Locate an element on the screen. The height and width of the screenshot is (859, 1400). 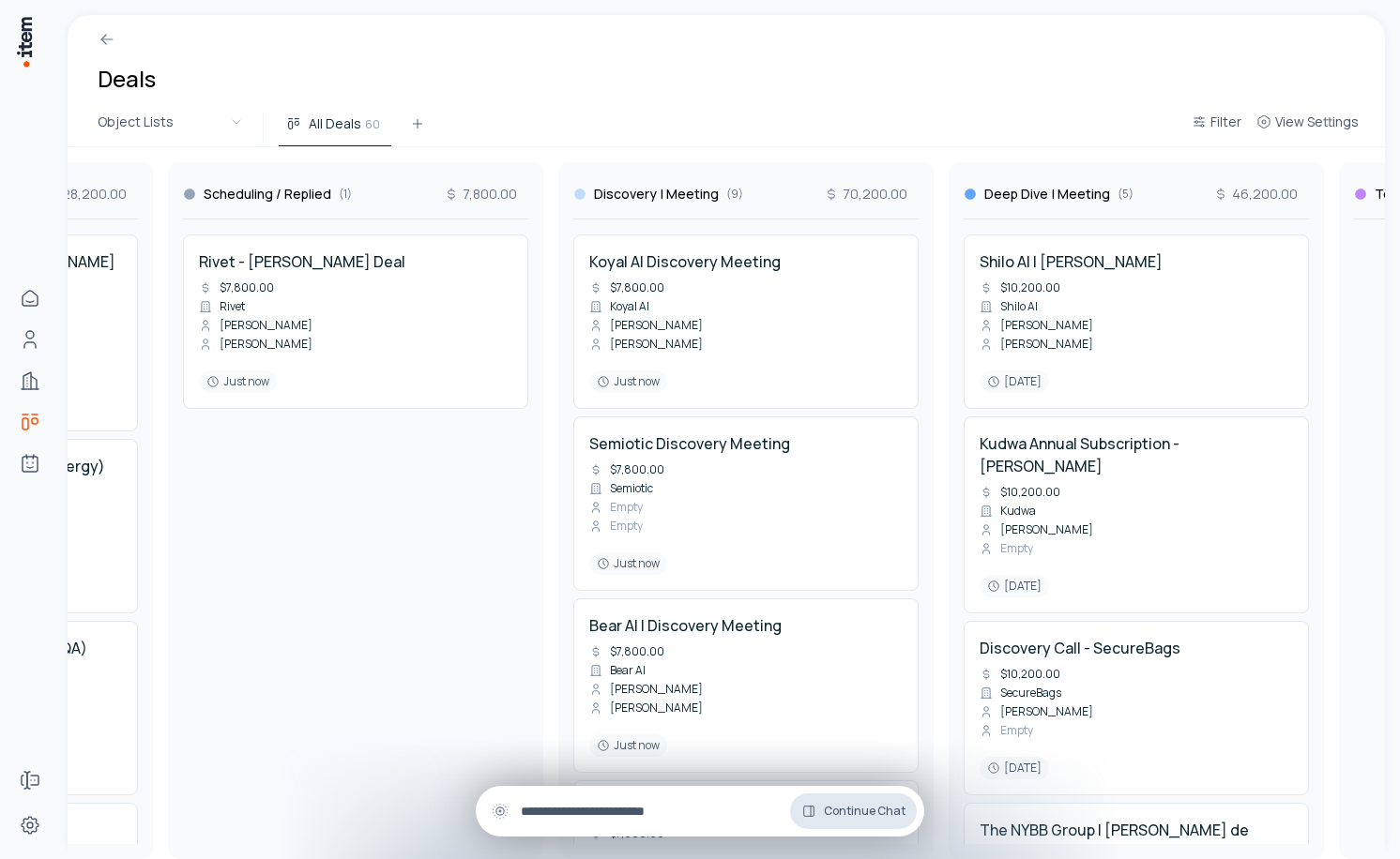
span: View Settings is located at coordinates (1316, 122).